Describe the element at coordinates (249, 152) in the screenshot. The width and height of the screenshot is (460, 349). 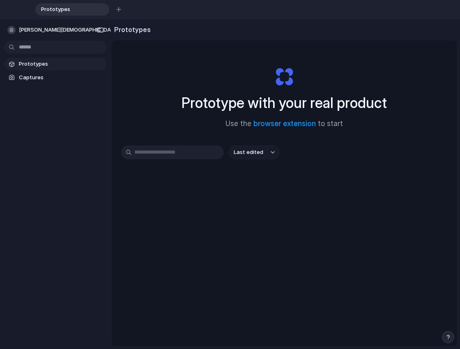
I see `span: Last edited` at that location.